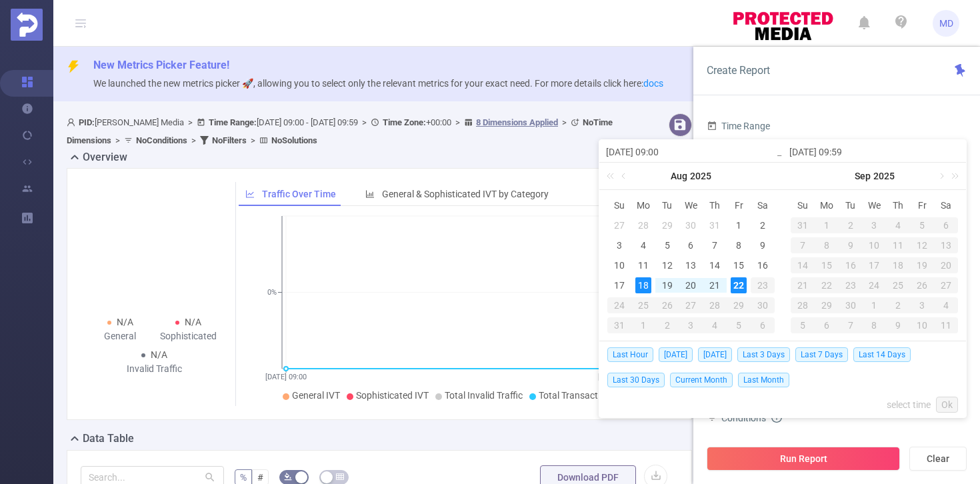 The width and height of the screenshot is (980, 484). I want to click on td: July 30, 2025, so click(691, 225).